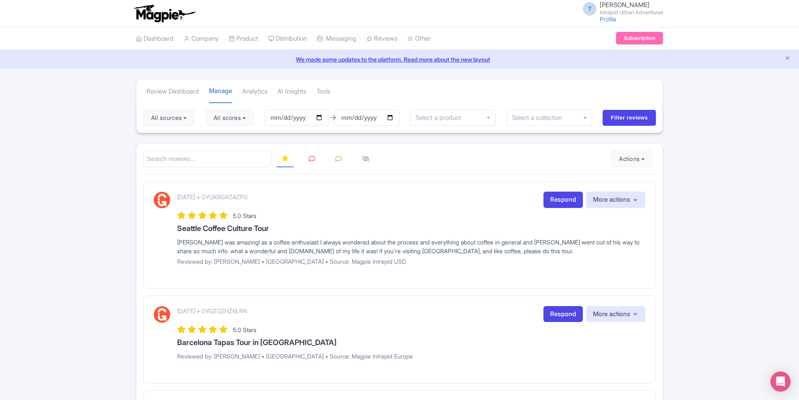 The image size is (799, 400). What do you see at coordinates (201, 39) in the screenshot?
I see `a: Company` at bounding box center [201, 39].